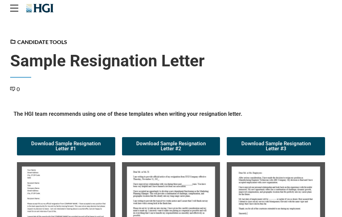 This screenshot has width=342, height=217. What do you see at coordinates (171, 147) in the screenshot?
I see `a: Download Sample Resignation Letter #2` at bounding box center [171, 147].